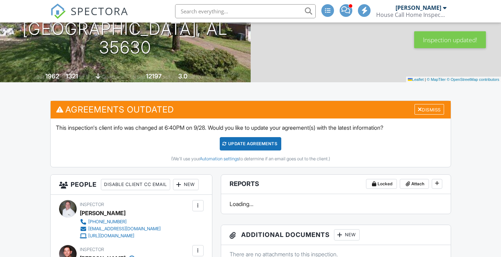 This screenshot has width=501, height=257. What do you see at coordinates (198, 77) in the screenshot?
I see `span: bathrooms` at bounding box center [198, 77].